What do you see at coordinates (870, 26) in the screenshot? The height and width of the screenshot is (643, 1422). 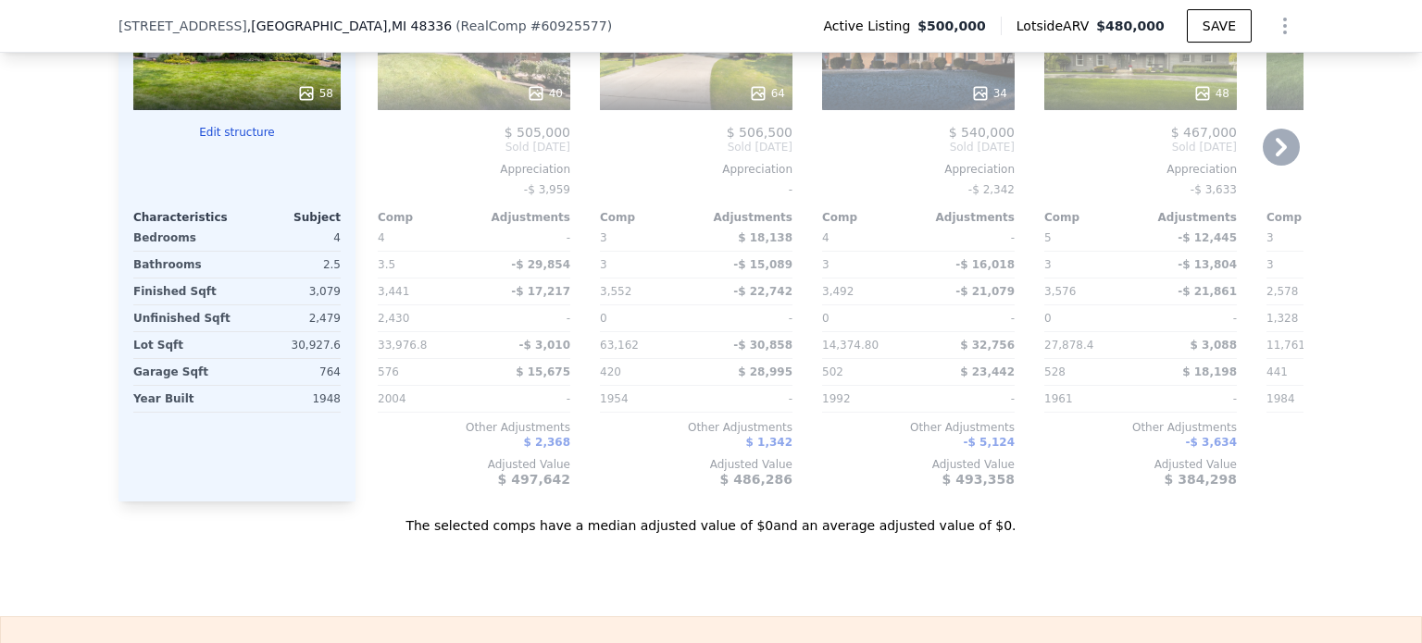 I see `span: Active Listing` at bounding box center [870, 26].